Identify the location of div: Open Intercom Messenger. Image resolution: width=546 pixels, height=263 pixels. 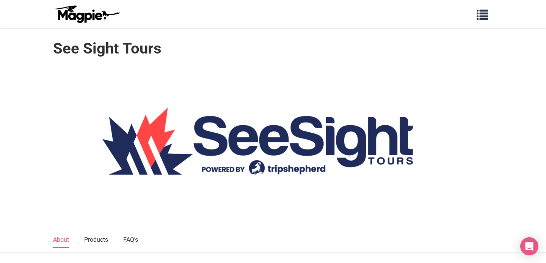
(530, 246).